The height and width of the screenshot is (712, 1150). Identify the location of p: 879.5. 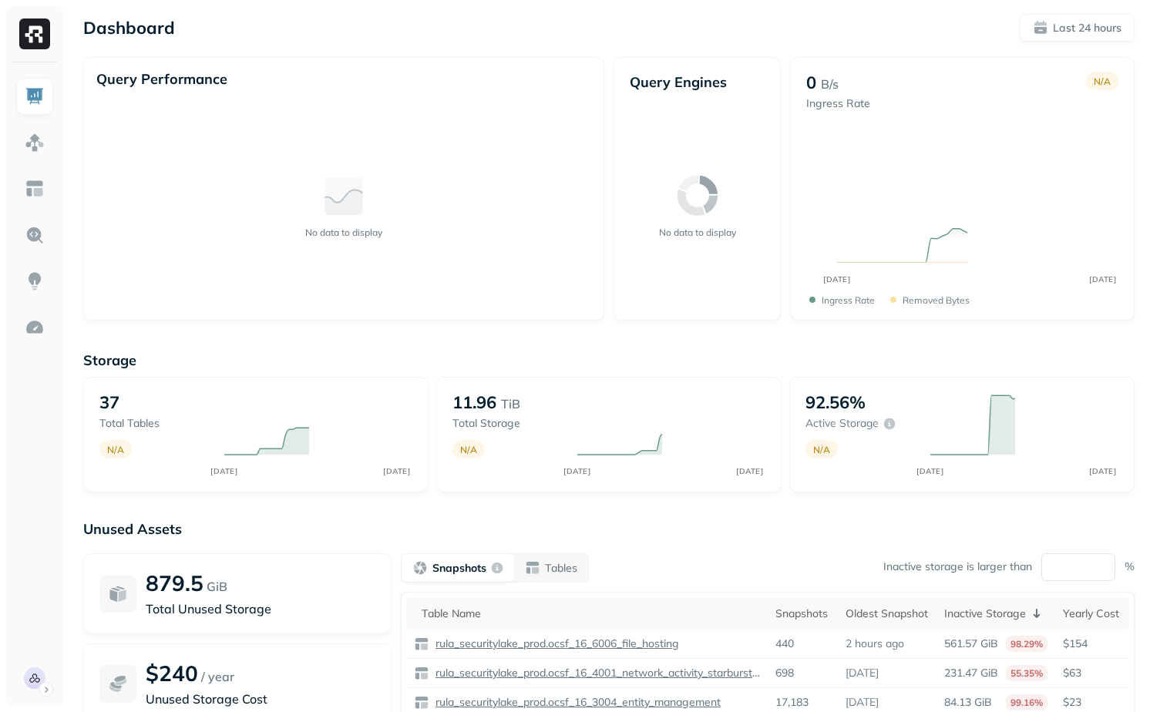
(174, 583).